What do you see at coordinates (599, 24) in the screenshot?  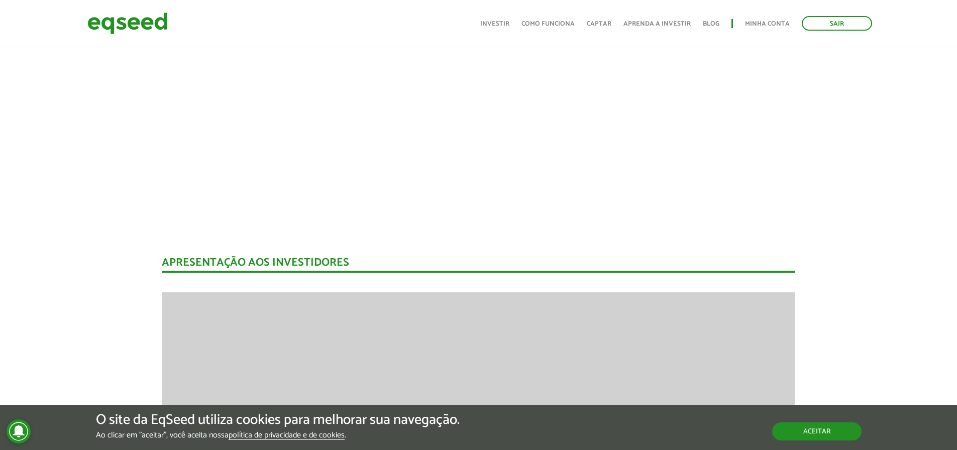 I see `a: Captar` at bounding box center [599, 24].